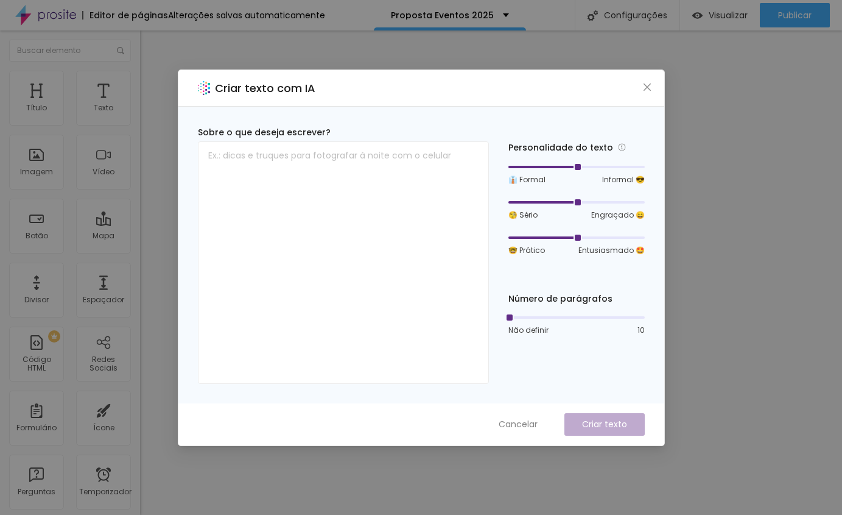  What do you see at coordinates (37, 107) in the screenshot?
I see `font: Título` at bounding box center [37, 107].